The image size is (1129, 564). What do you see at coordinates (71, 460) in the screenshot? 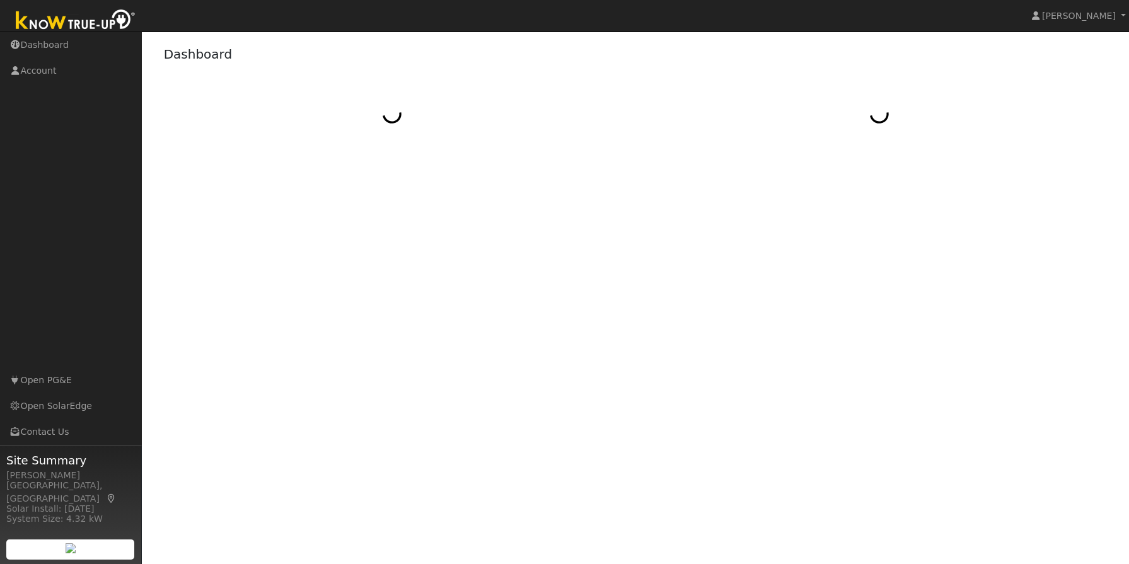
I see `span: Site Summary` at bounding box center [71, 460].